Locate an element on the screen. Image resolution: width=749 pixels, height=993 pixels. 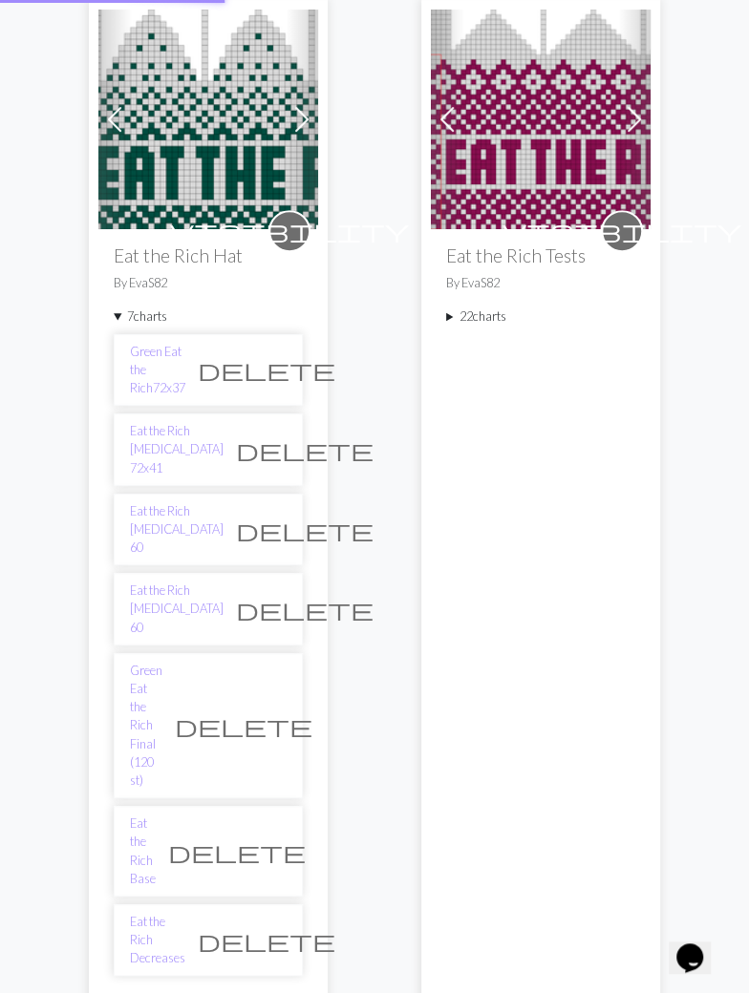
a: Eat the Rich Base is located at coordinates (142, 851).